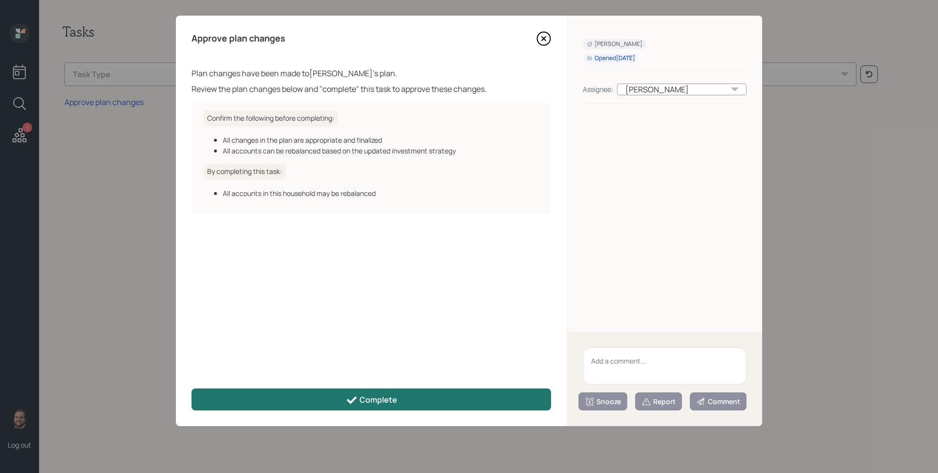 Image resolution: width=938 pixels, height=473 pixels. What do you see at coordinates (718, 402) in the screenshot?
I see `div: Comment` at bounding box center [718, 402].